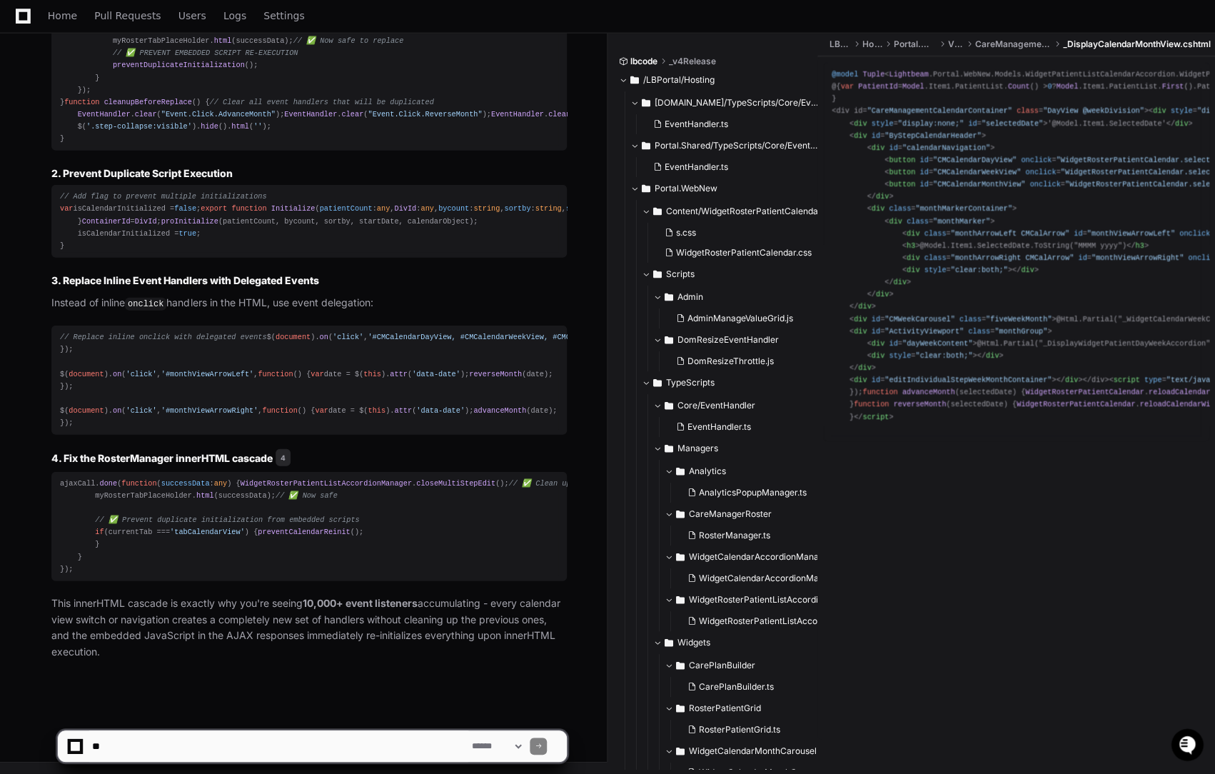  I want to click on span: hide, so click(209, 126).